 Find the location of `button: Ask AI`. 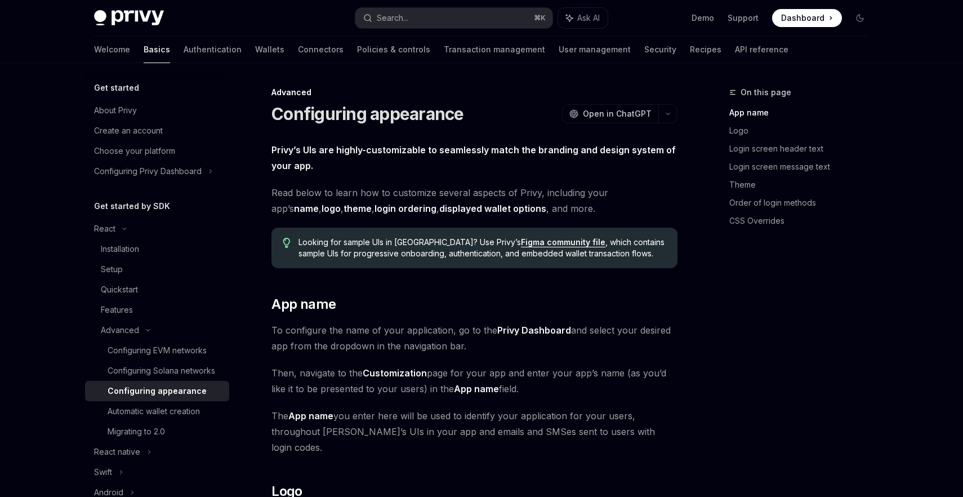

button: Ask AI is located at coordinates (583, 18).